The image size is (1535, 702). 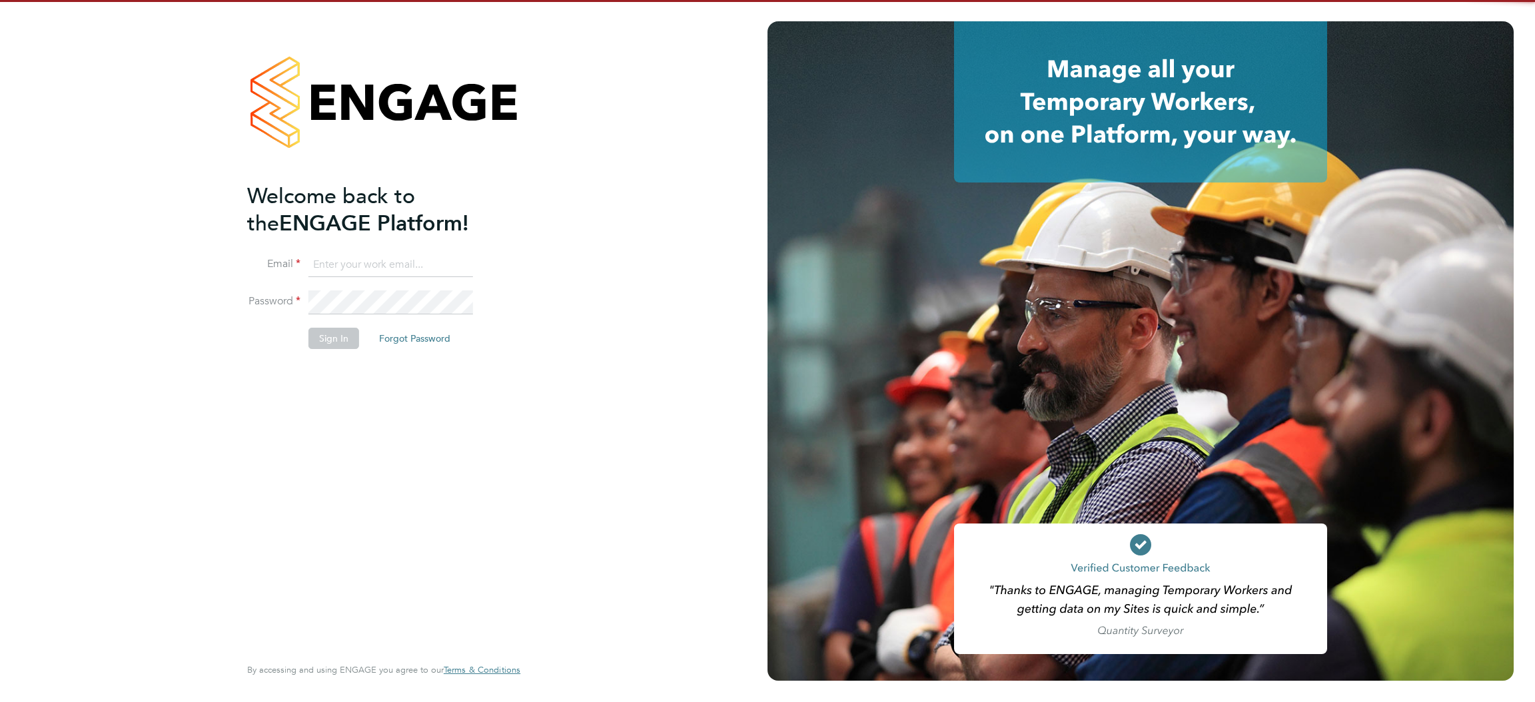 What do you see at coordinates (334, 338) in the screenshot?
I see `button: Sign In` at bounding box center [334, 338].